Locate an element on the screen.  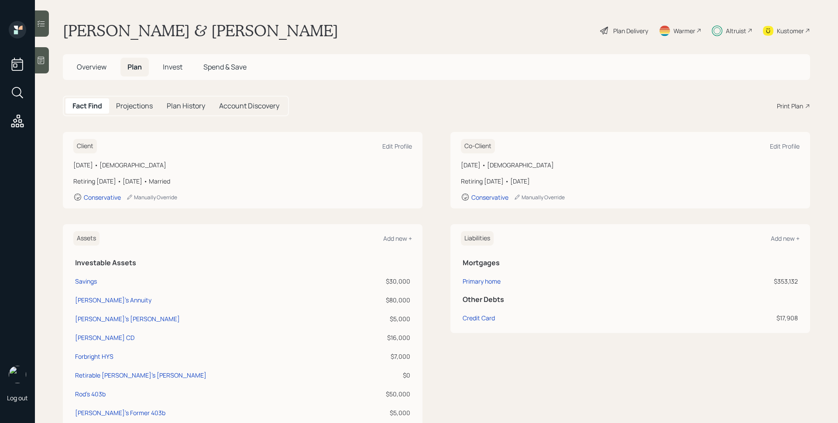
h5: Plan History is located at coordinates (186, 106).